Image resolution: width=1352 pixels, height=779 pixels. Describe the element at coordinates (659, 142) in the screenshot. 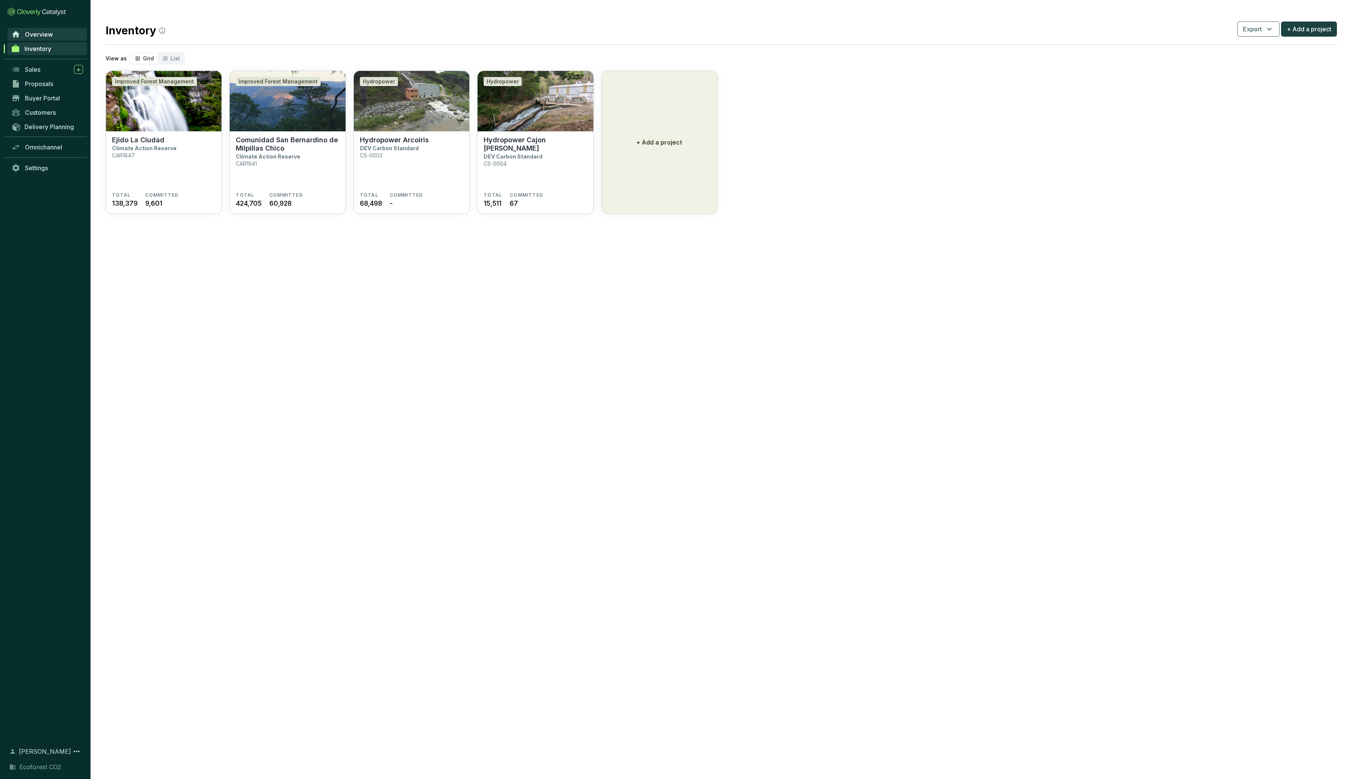

I see `p: + Add a project` at that location.